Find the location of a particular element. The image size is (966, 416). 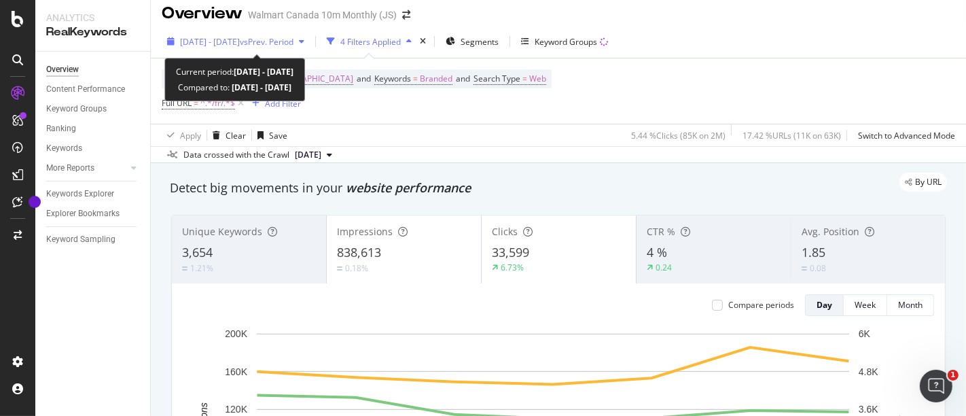

div: Walmart Canada 10m Monthly (JS) is located at coordinates (322, 15).